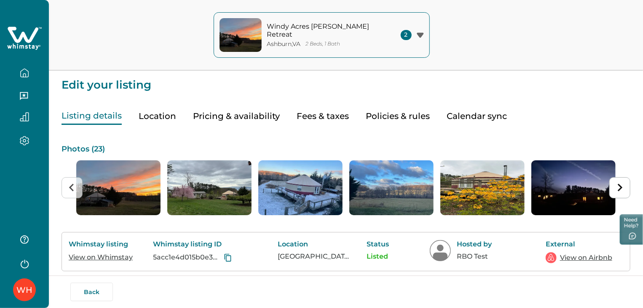  What do you see at coordinates (620, 188) in the screenshot?
I see `button: Next slide` at bounding box center [620, 188].